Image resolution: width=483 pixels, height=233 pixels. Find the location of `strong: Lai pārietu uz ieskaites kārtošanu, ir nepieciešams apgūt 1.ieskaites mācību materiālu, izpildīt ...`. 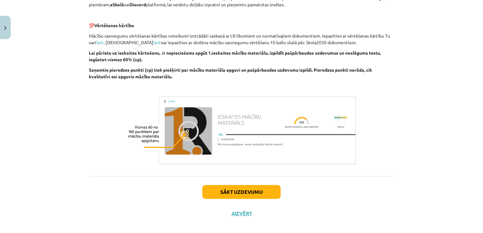

strong: Lai pārietu uz ieskaites kārtošanu, ir nepieciešams apgūt 1.ieskaites mācību materiālu, izpildīt ... is located at coordinates (235, 56).